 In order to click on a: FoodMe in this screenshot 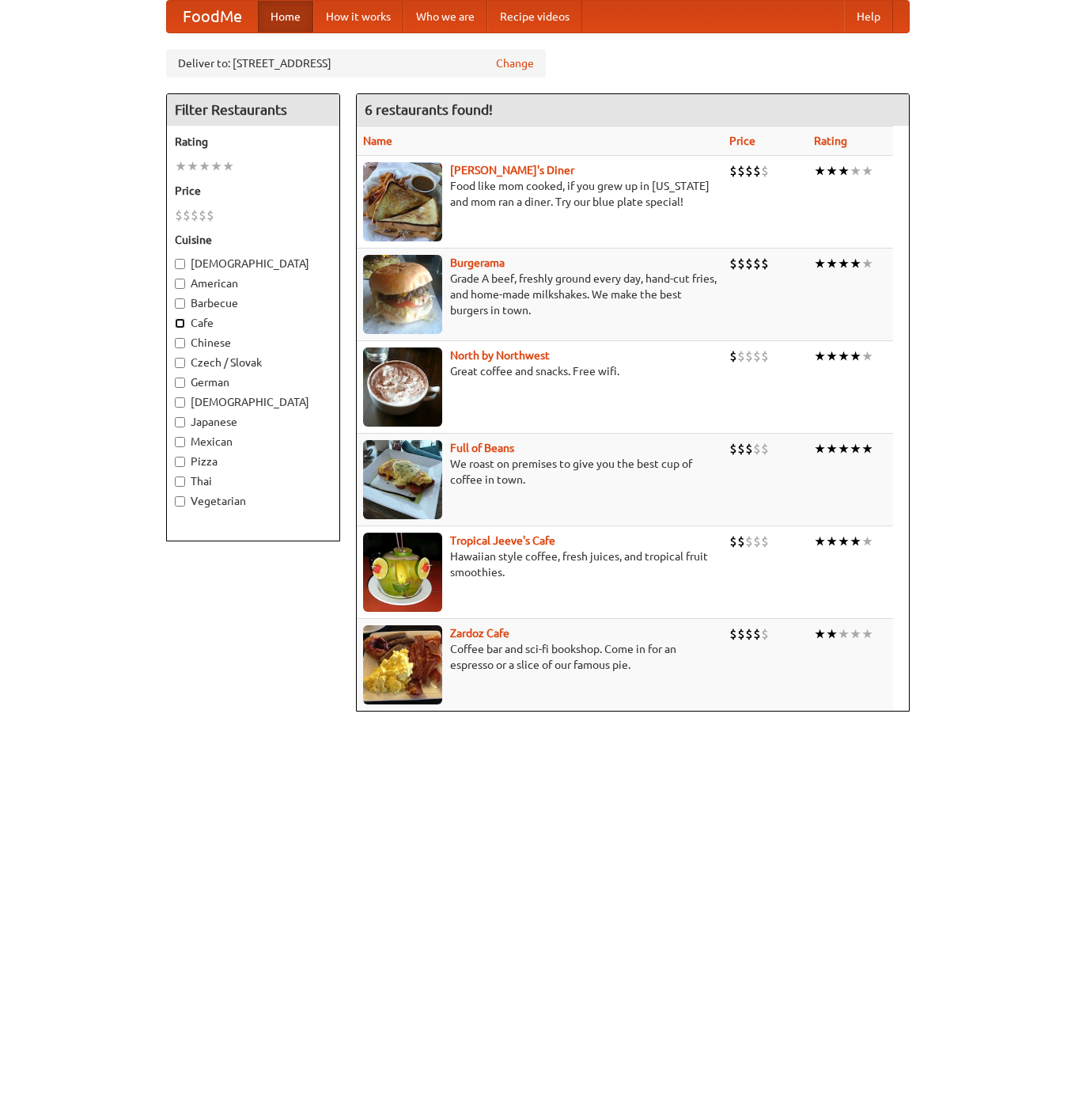, I will do `click(212, 17)`.